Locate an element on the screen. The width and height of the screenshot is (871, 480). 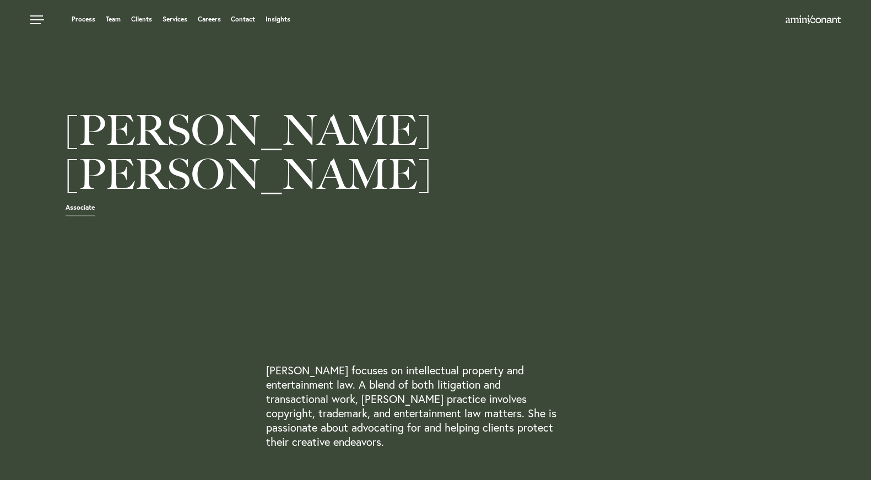
a: Services is located at coordinates (175, 19).